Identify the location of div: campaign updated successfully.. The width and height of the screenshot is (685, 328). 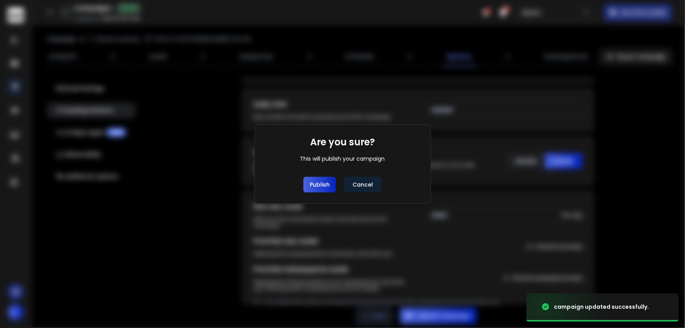
(602, 307).